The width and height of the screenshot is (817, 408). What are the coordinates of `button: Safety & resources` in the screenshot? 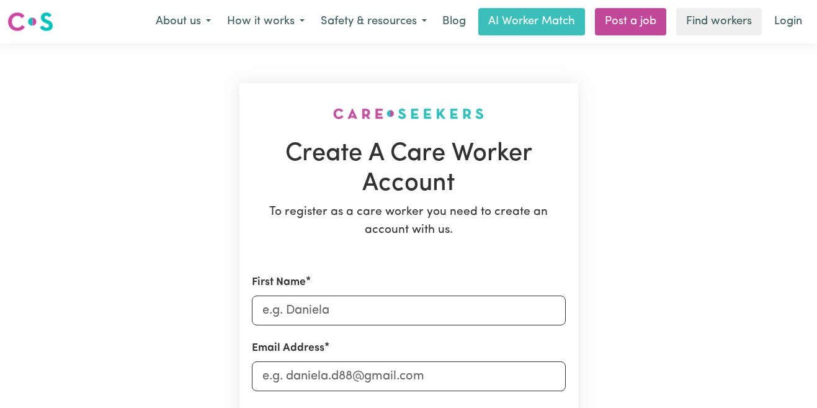 It's located at (373, 22).